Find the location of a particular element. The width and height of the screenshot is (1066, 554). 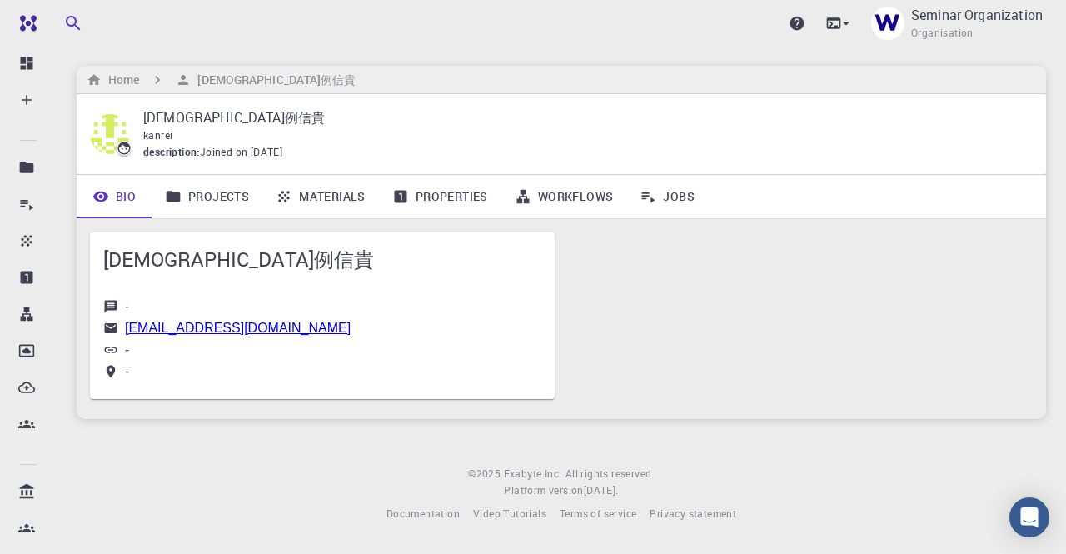

a: Jobs is located at coordinates (667, 197).